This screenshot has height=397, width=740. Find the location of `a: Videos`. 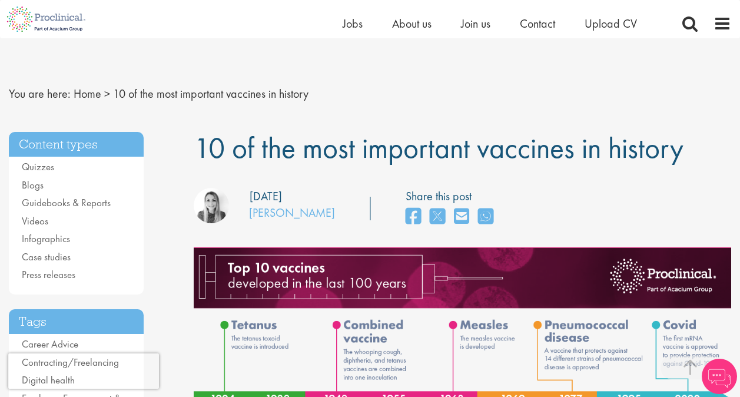

a: Videos is located at coordinates (35, 221).